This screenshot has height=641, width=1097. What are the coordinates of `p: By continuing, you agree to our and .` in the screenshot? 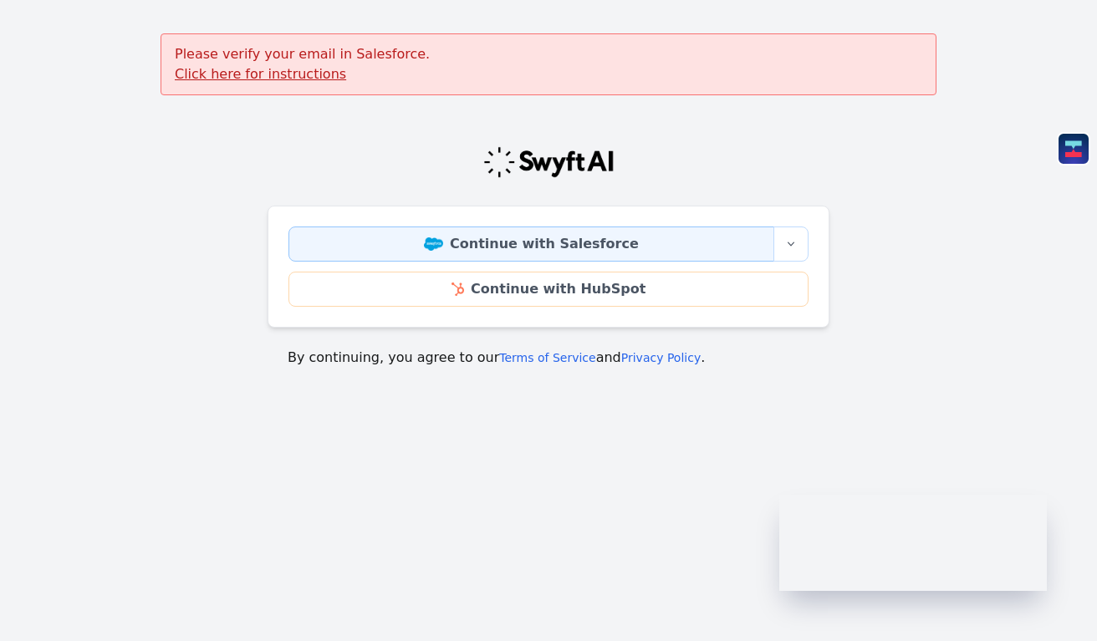 It's located at (548, 358).